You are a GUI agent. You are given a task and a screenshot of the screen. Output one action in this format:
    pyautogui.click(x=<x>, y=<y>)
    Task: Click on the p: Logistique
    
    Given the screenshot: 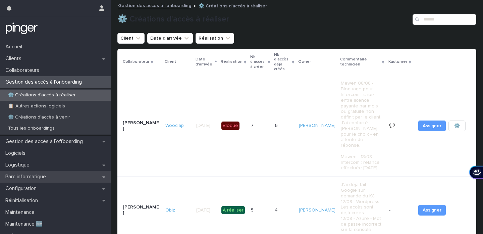 What is the action you would take?
    pyautogui.click(x=19, y=165)
    